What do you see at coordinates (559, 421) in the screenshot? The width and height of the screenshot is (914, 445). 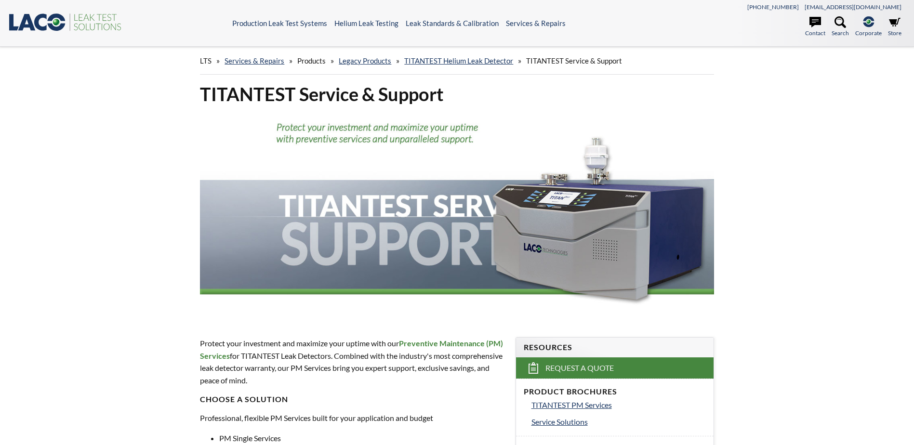 I see `span: Service Solutions` at bounding box center [559, 421].